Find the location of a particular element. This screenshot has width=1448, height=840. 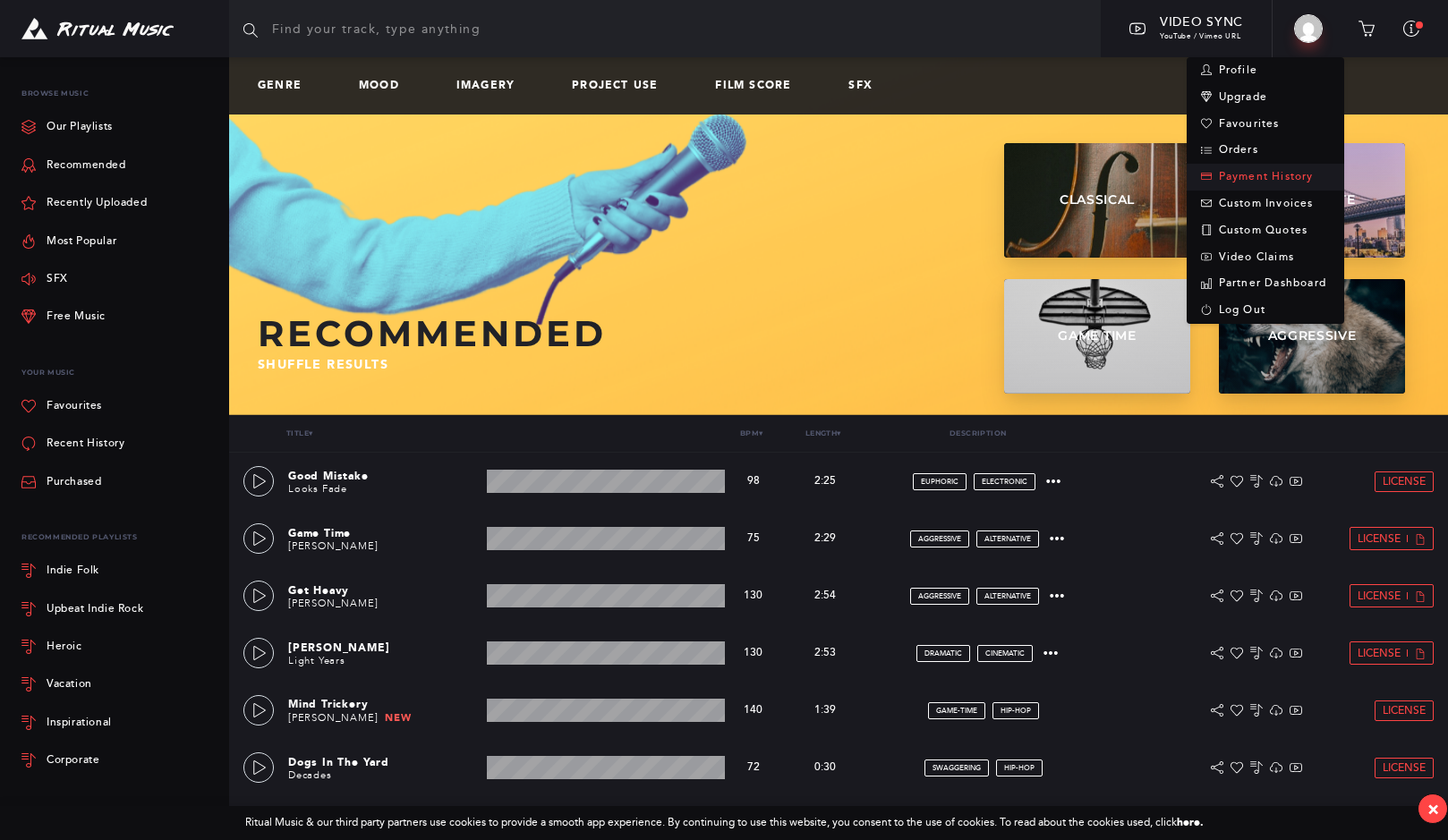

a: Recently Uploaded is located at coordinates (84, 203).